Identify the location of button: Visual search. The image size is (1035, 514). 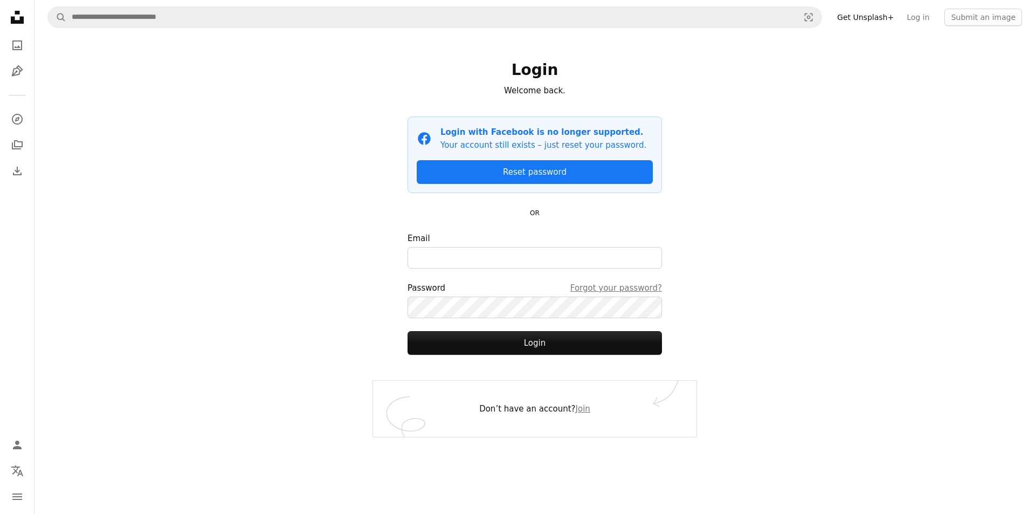
(809, 17).